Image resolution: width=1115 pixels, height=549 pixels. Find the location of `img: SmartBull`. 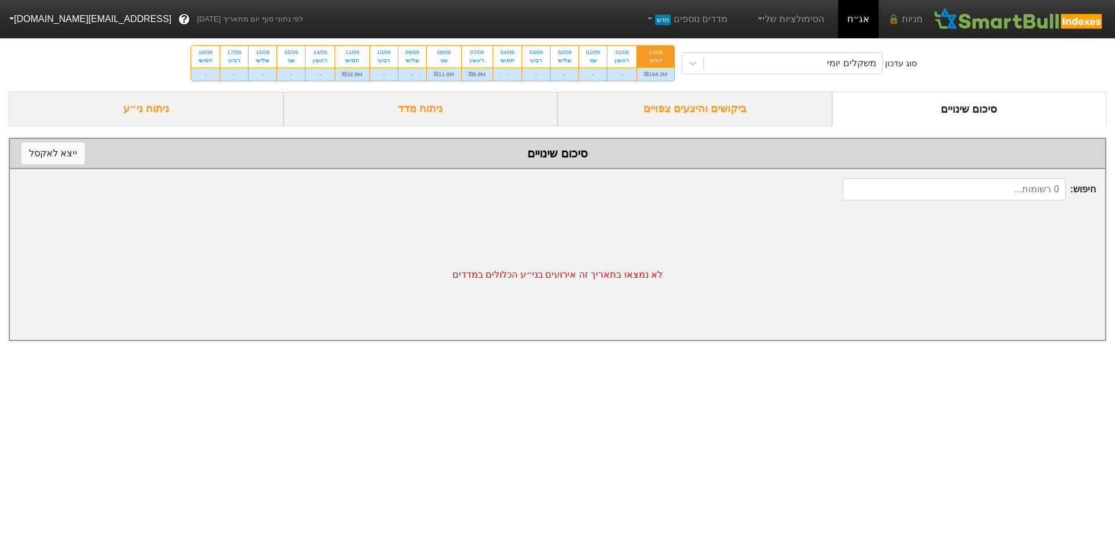

img: SmartBull is located at coordinates (1018, 19).